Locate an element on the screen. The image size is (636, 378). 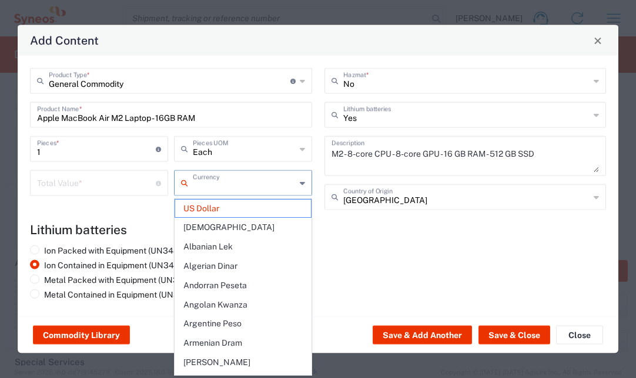
span: Argentine Peso is located at coordinates (243, 324).